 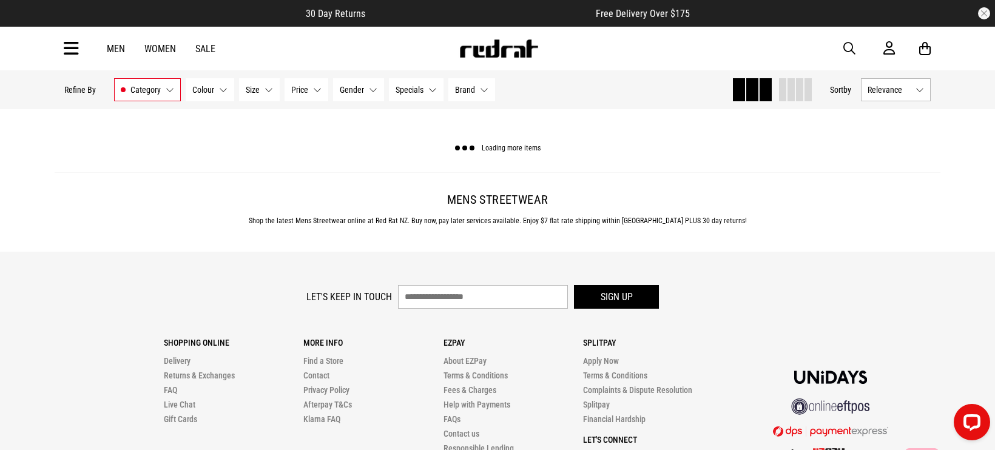 What do you see at coordinates (352, 90) in the screenshot?
I see `span: Gender` at bounding box center [352, 90].